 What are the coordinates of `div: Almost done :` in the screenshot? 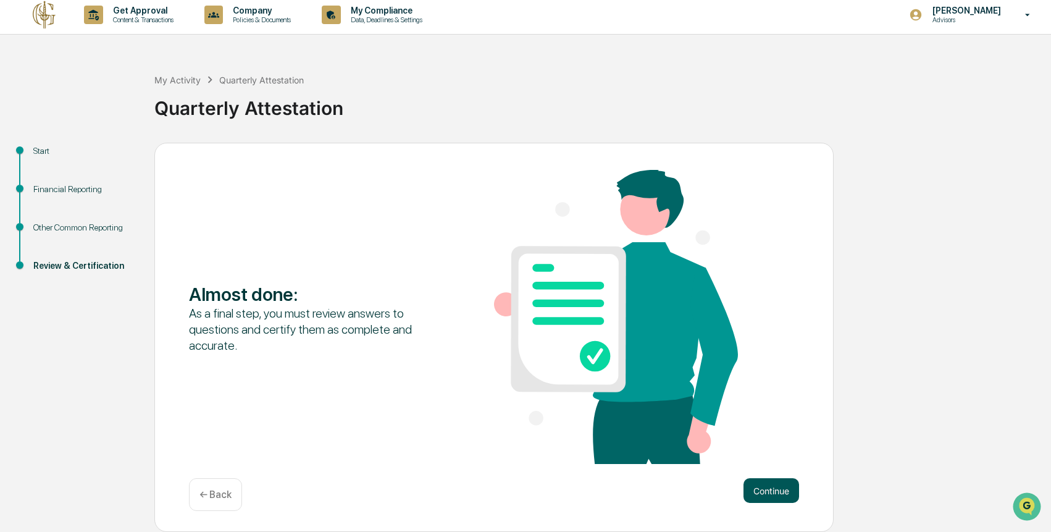 It's located at (311, 294).